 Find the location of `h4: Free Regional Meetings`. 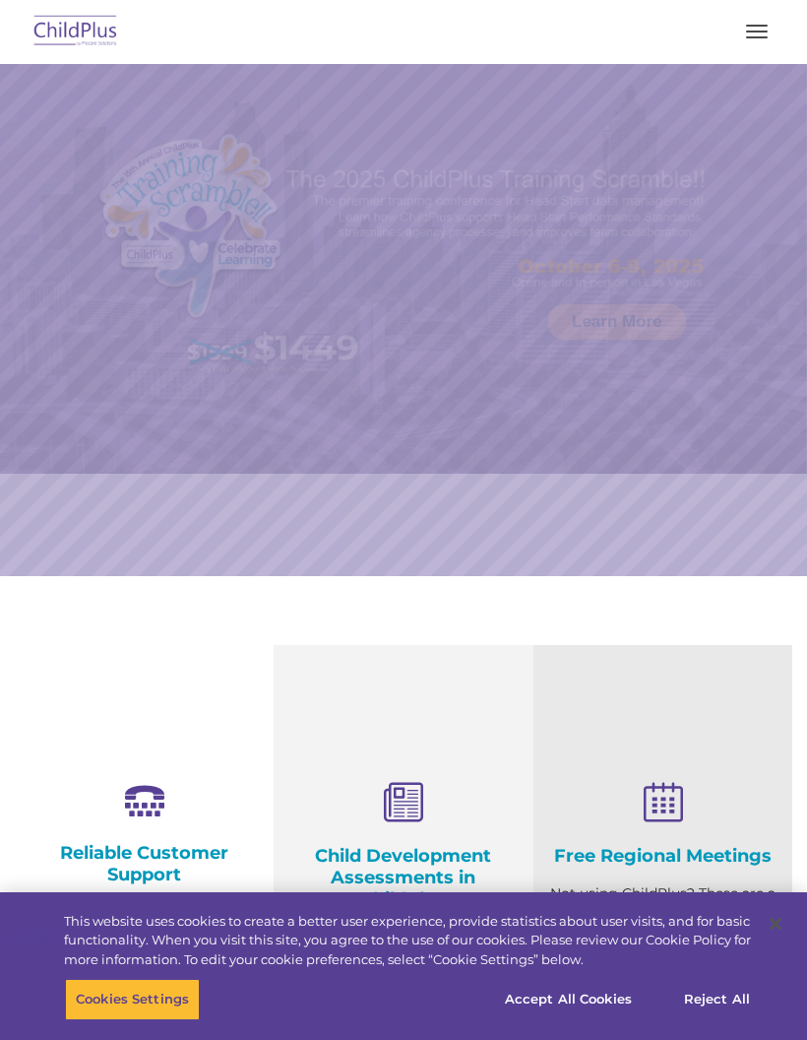

h4: Free Regional Meetings is located at coordinates (663, 855).